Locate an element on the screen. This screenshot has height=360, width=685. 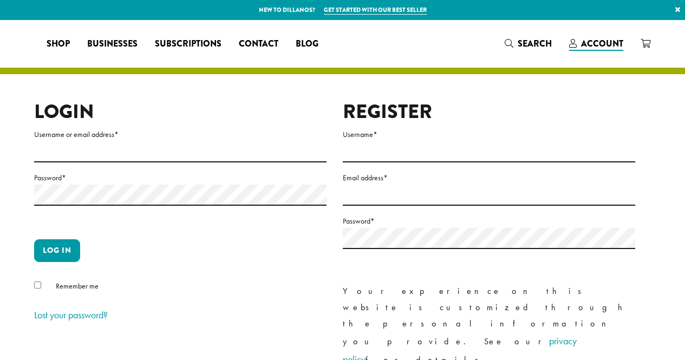
span: Shop is located at coordinates (58, 44).